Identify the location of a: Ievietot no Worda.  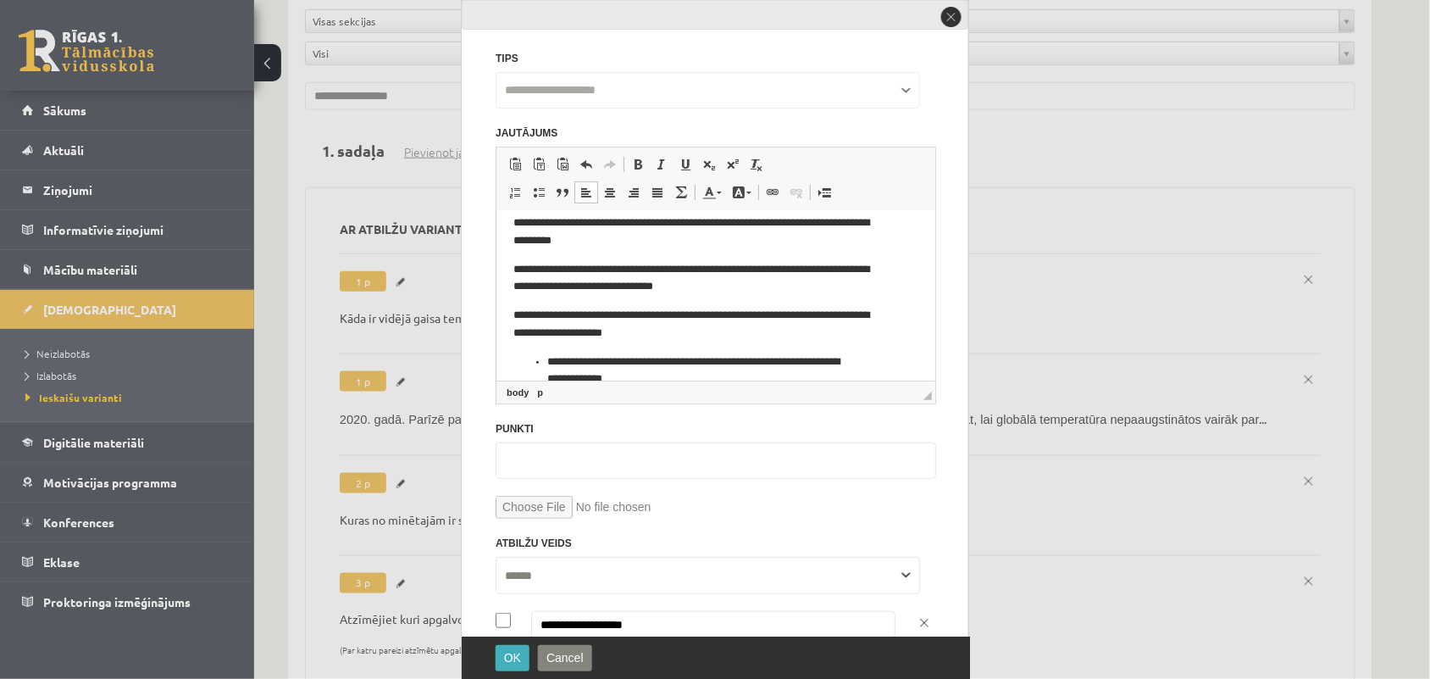
(562, 164).